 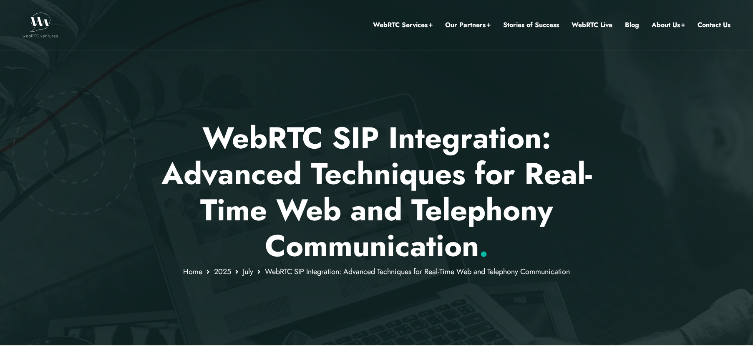 What do you see at coordinates (193, 272) in the screenshot?
I see `span: Home` at bounding box center [193, 272].